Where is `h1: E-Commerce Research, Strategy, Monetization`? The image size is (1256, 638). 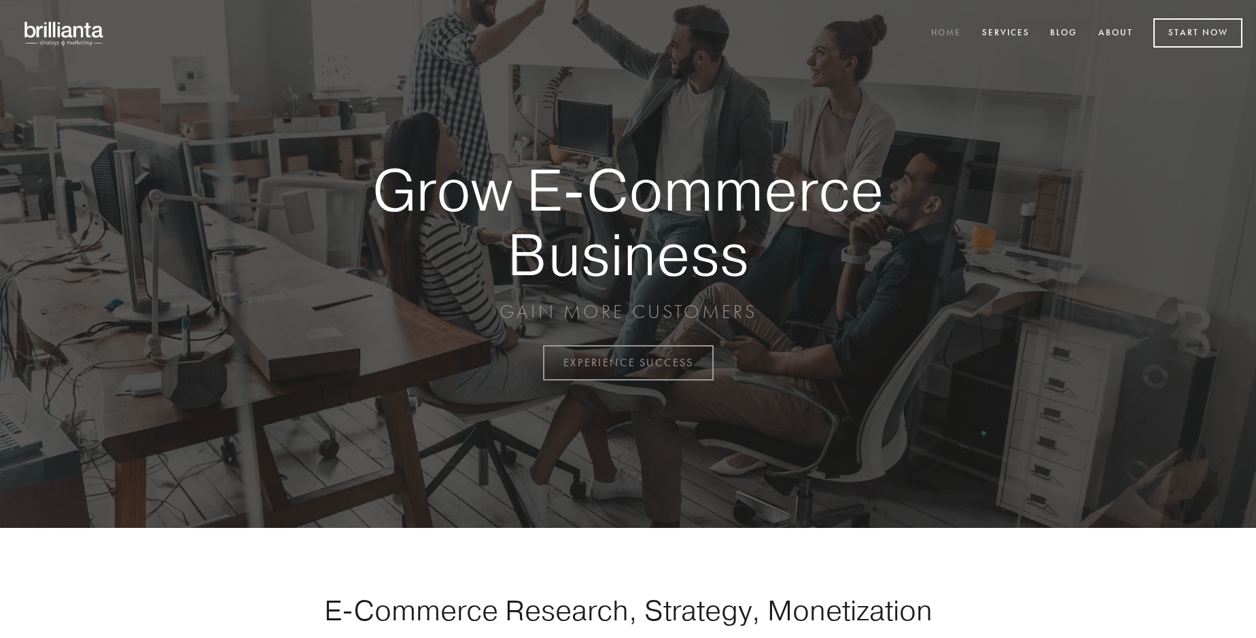
h1: E-Commerce Research, Strategy, Monetization is located at coordinates (628, 611).